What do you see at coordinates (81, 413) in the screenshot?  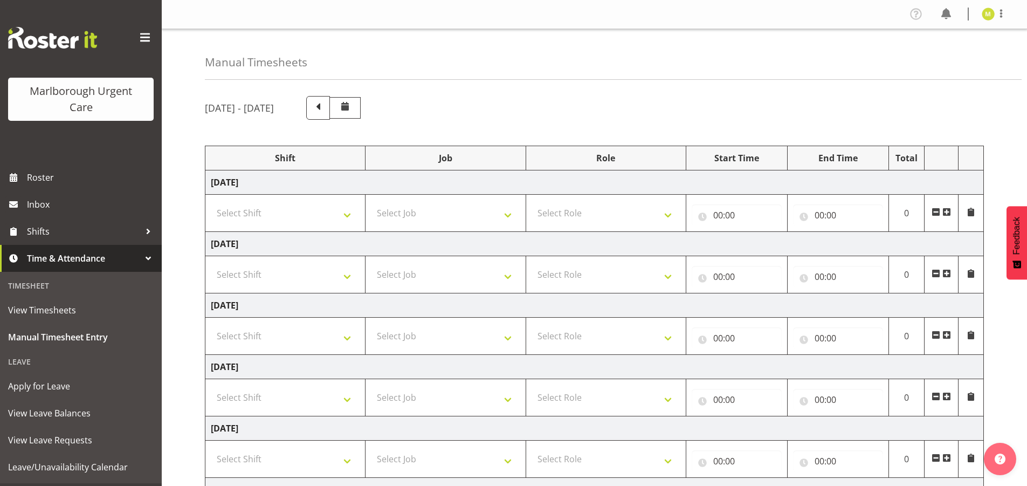 I see `span: View Leave Balances` at bounding box center [81, 413].